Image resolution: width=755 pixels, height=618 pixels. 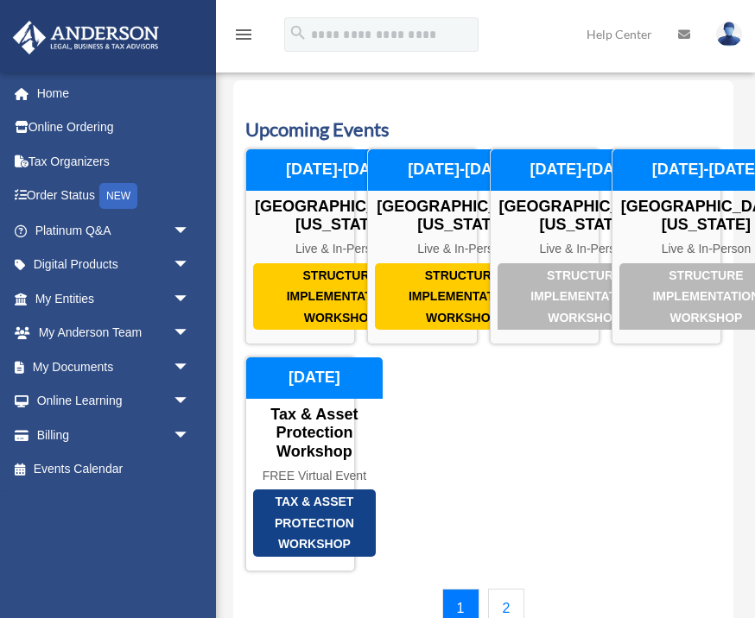 I want to click on h3: Upcoming Events, so click(x=483, y=130).